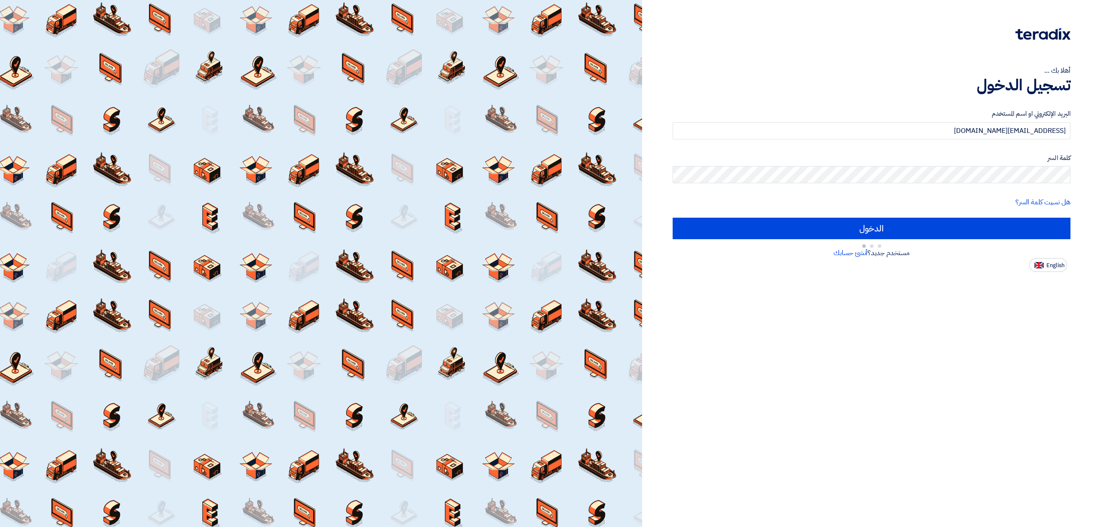  Describe the element at coordinates (1043, 202) in the screenshot. I see `a: هل نسيت كلمة السر؟` at that location.